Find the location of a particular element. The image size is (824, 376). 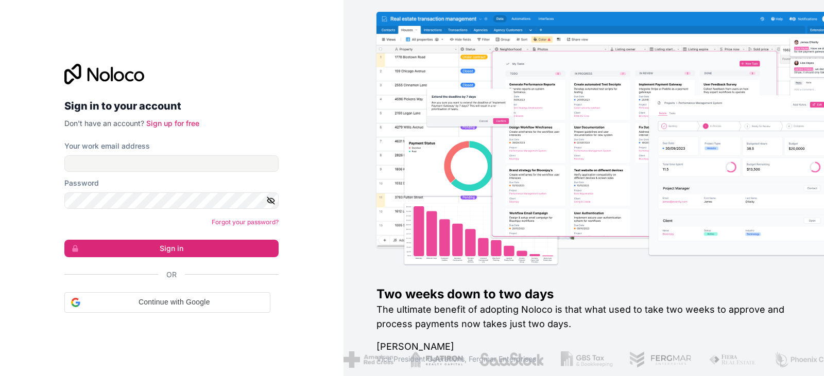

h1: Vice President Operations , Fergmar Enterprises is located at coordinates (583, 359).